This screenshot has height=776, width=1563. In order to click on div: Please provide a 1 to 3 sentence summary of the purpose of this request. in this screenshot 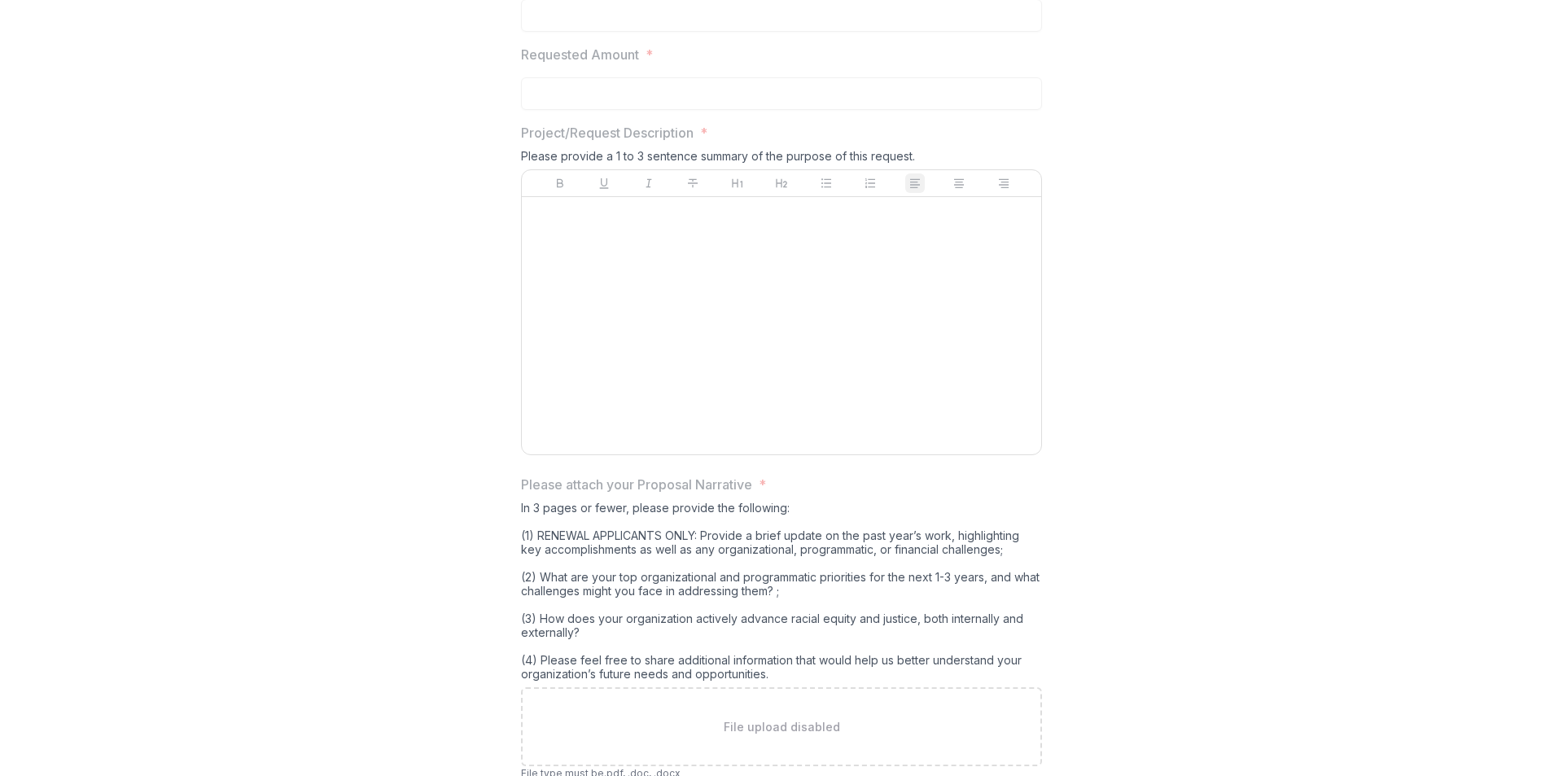, I will do `click(781, 159)`.